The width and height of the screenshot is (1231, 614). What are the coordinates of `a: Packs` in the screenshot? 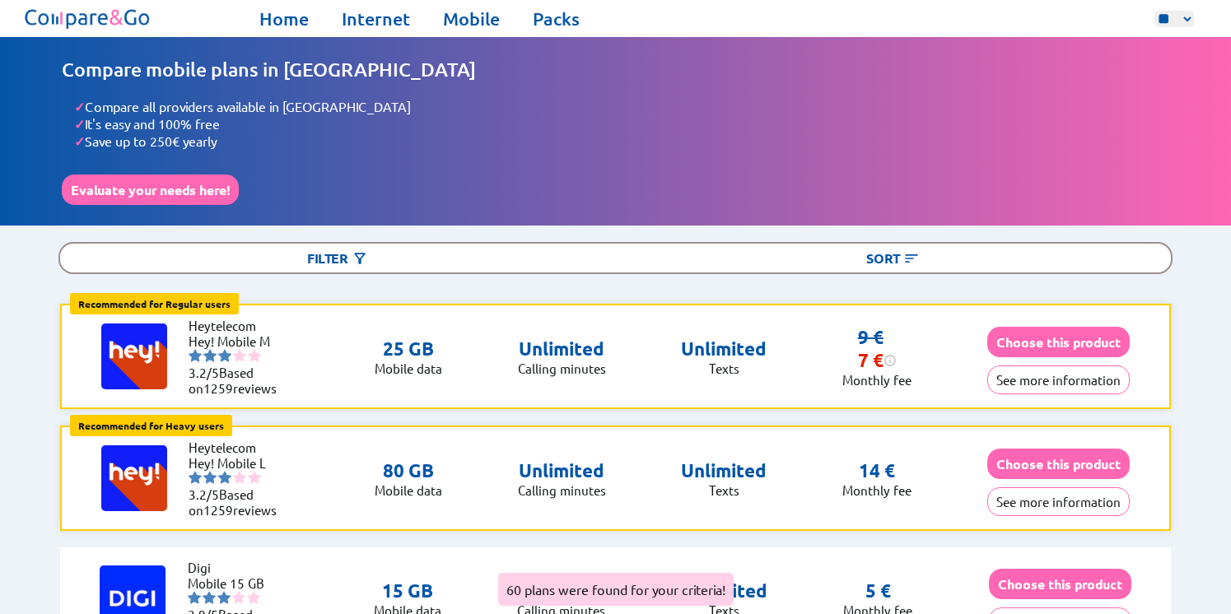 It's located at (556, 19).